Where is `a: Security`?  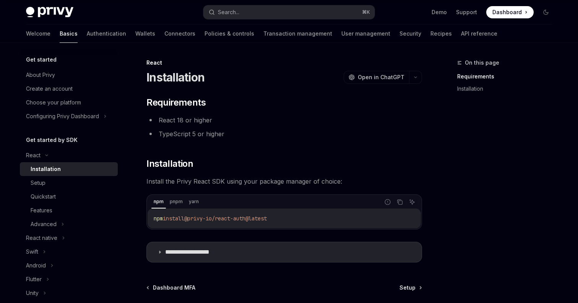
a: Security is located at coordinates (410, 34).